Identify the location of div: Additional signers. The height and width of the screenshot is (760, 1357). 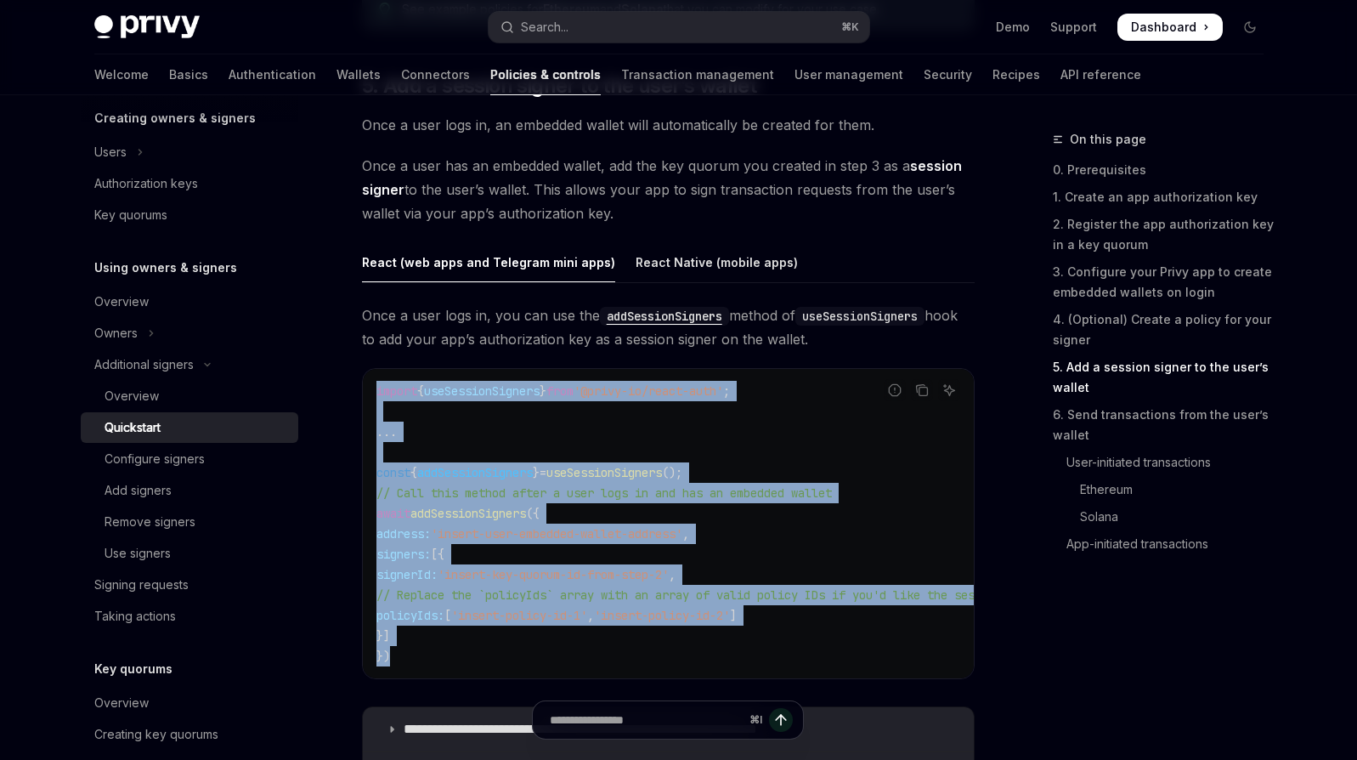
(144, 365).